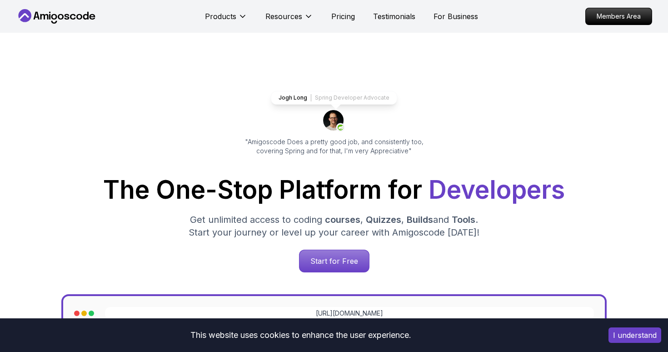 This screenshot has height=352, width=668. I want to click on a: Testimonials, so click(394, 16).